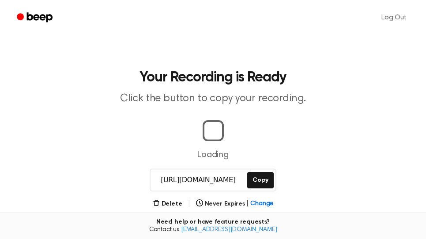 The image size is (426, 239). What do you see at coordinates (167, 204) in the screenshot?
I see `button: Delete` at bounding box center [167, 204].